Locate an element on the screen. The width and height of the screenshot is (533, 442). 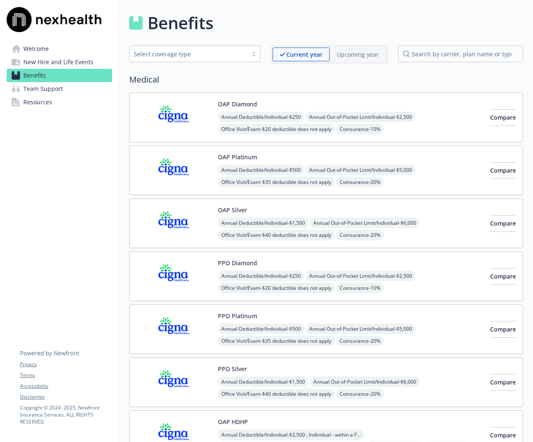
a: Benefits is located at coordinates (59, 75).